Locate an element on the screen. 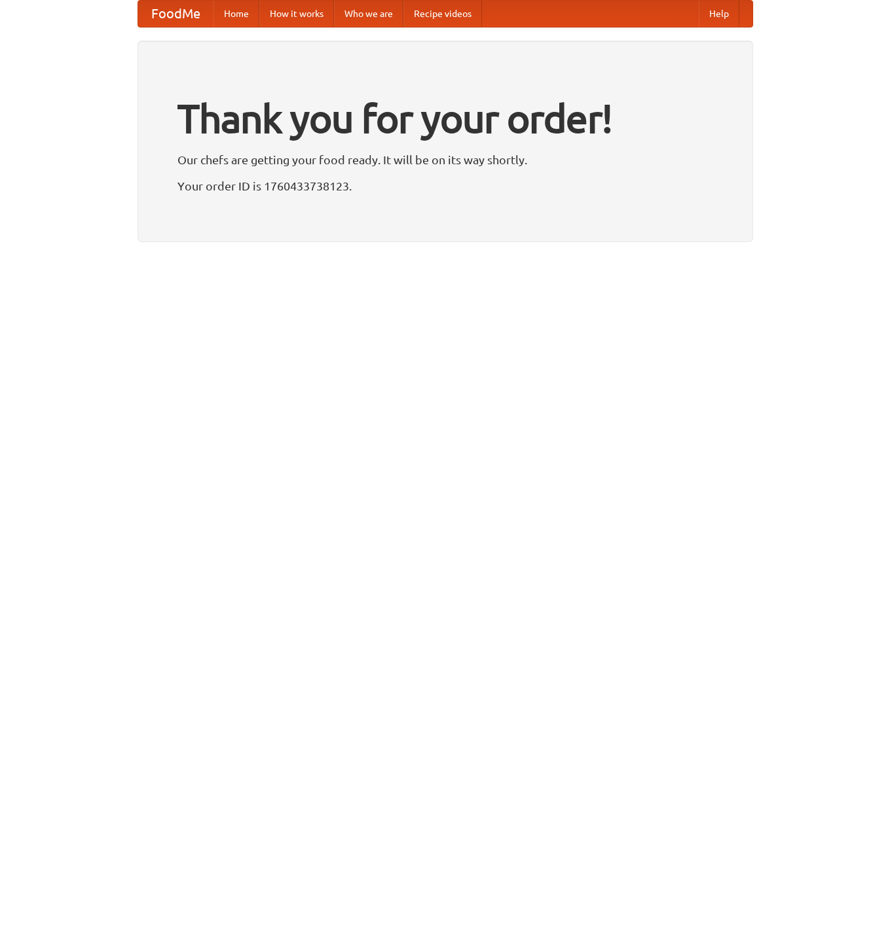 The height and width of the screenshot is (926, 890). p: Our chefs are getting your food ready. It will be on its way shortly. is located at coordinates (445, 160).